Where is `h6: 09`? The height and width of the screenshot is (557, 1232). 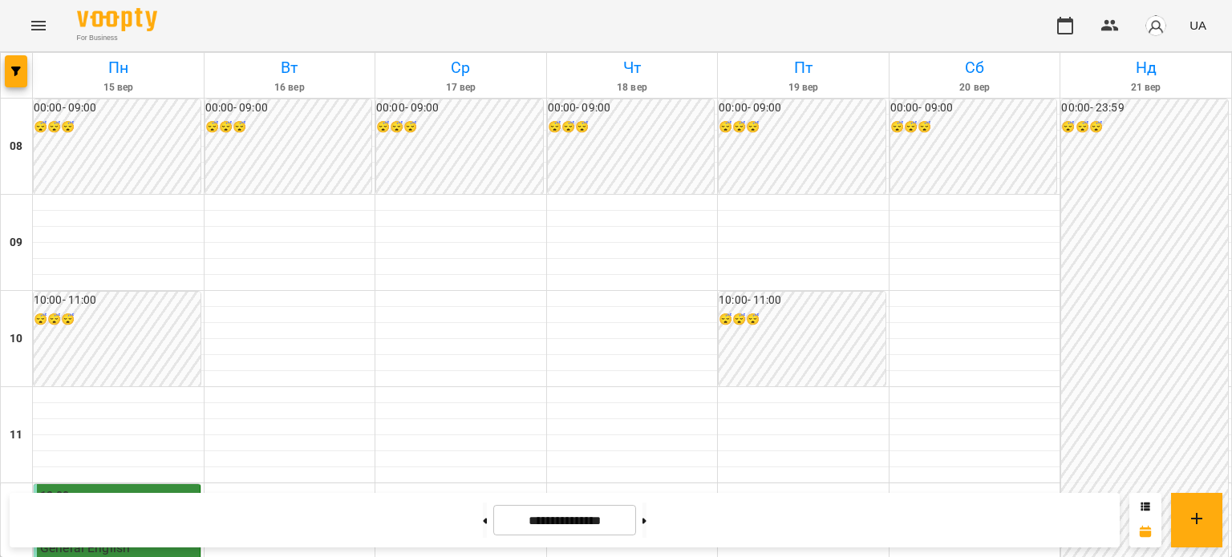
h6: 09 is located at coordinates (16, 243).